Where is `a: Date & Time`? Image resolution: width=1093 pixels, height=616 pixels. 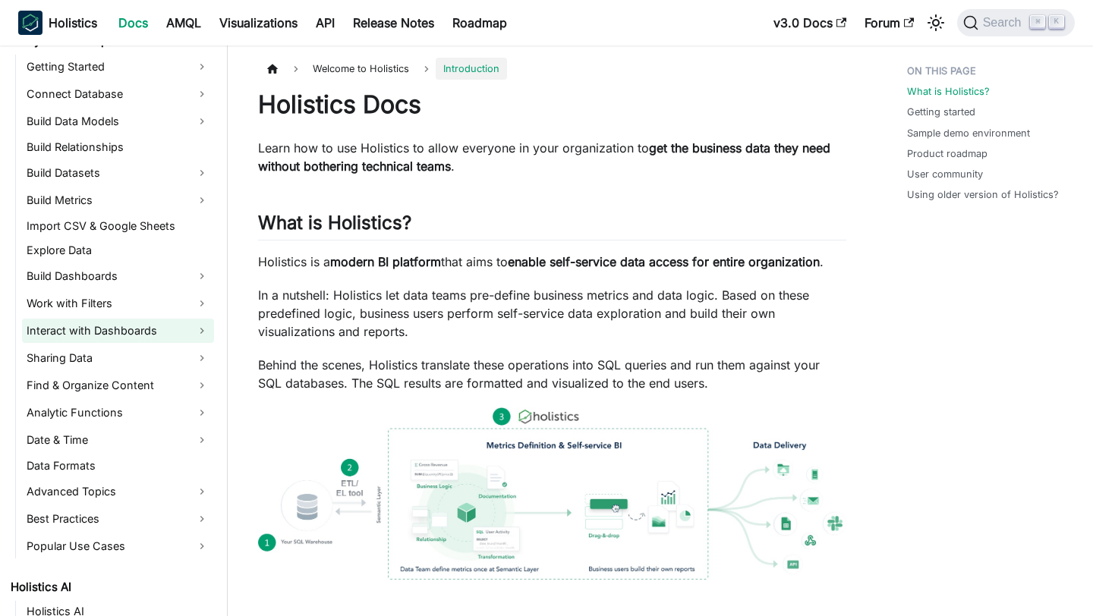 a: Date & Time is located at coordinates (118, 440).